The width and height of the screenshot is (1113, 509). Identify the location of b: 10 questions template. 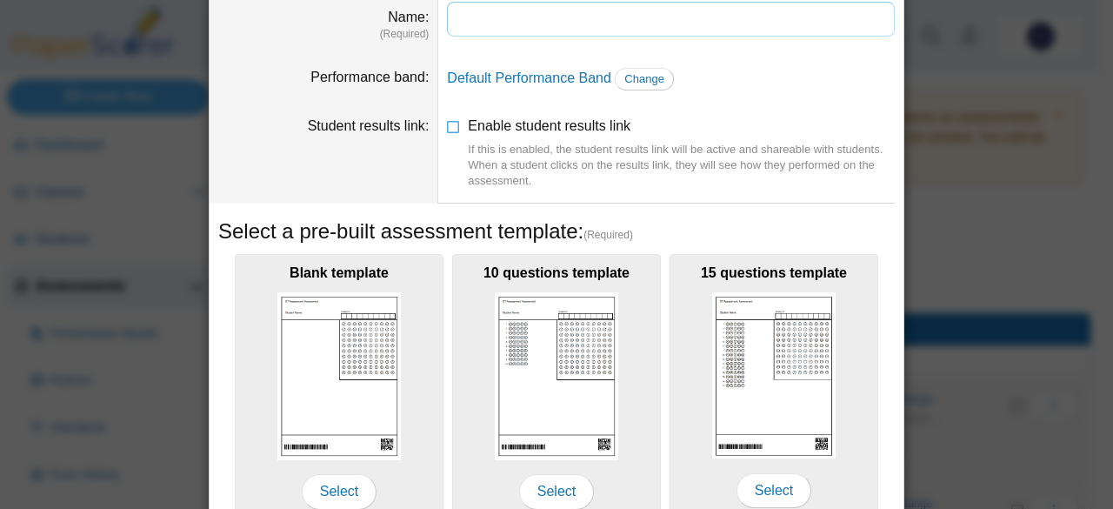
(556, 272).